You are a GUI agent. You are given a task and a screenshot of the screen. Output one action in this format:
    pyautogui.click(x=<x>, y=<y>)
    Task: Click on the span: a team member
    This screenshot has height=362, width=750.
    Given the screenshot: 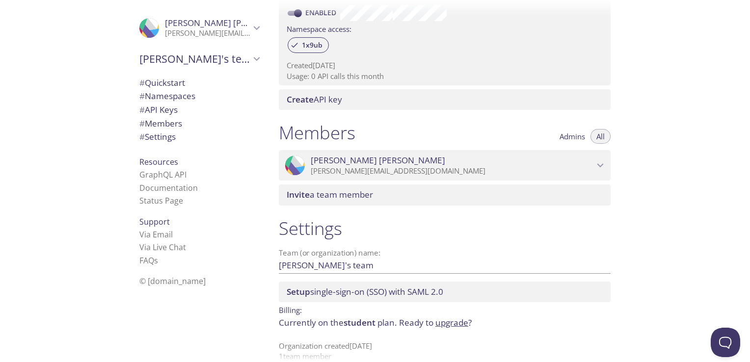 What is the action you would take?
    pyautogui.click(x=330, y=194)
    